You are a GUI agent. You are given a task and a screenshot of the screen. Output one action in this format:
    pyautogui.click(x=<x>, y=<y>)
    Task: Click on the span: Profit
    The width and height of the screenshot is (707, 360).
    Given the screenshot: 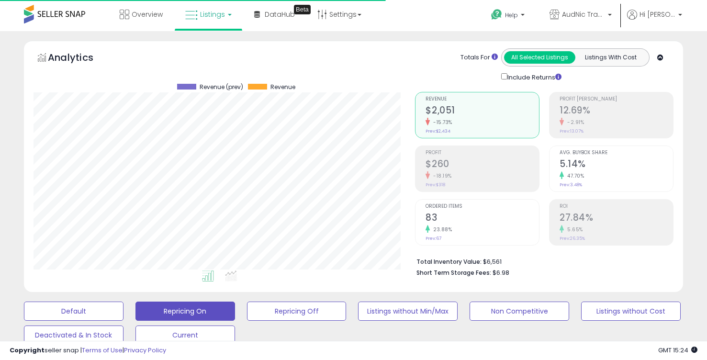 What is the action you would take?
    pyautogui.click(x=482, y=153)
    